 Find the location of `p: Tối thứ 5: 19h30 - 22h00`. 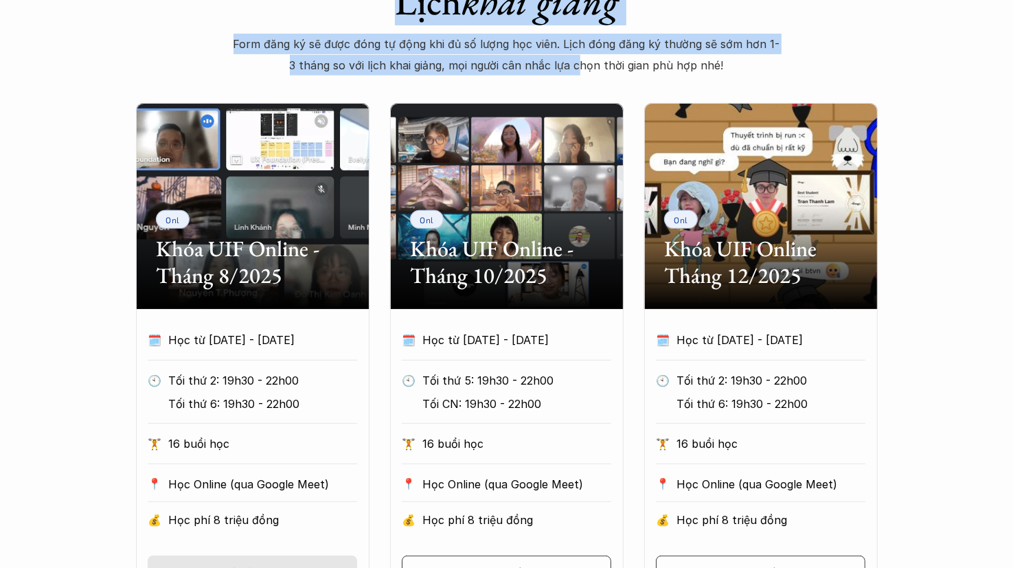

p: Tối thứ 5: 19h30 - 22h00 is located at coordinates (516, 380).